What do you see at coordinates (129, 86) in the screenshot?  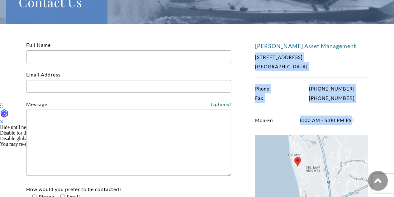 I see `input: Email Address` at bounding box center [129, 86].